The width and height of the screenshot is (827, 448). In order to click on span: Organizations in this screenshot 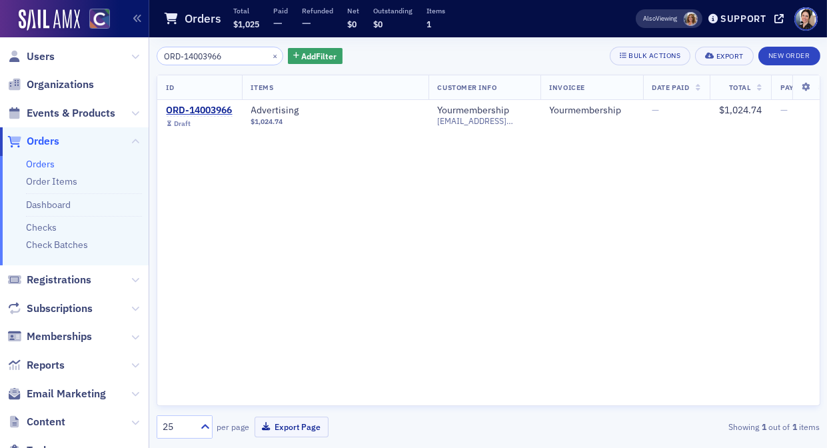, I will do `click(60, 85)`.